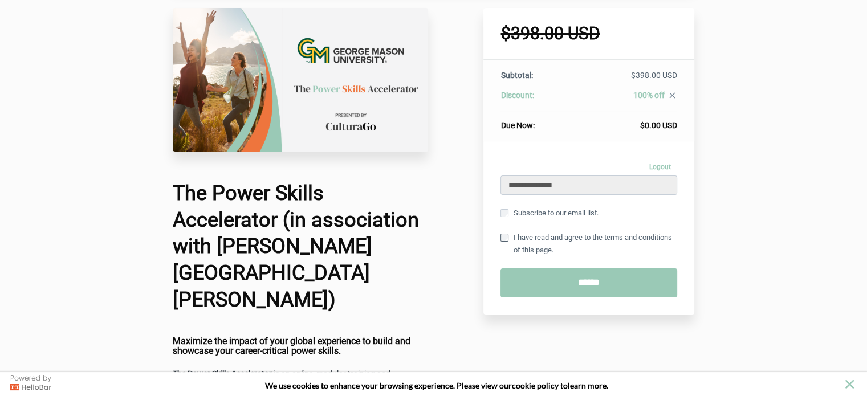  I want to click on span: learn more., so click(588, 386).